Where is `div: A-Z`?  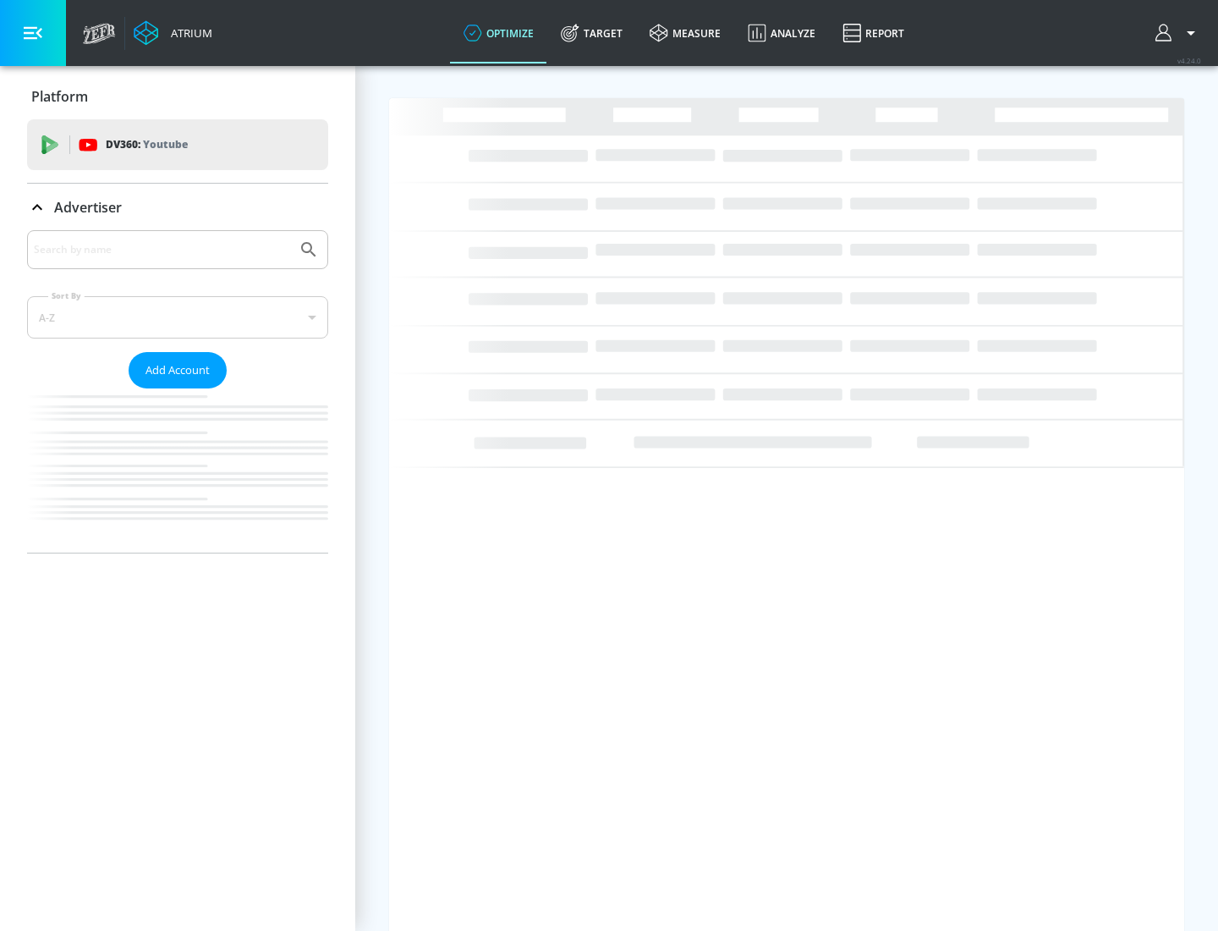
div: A-Z is located at coordinates (178, 317).